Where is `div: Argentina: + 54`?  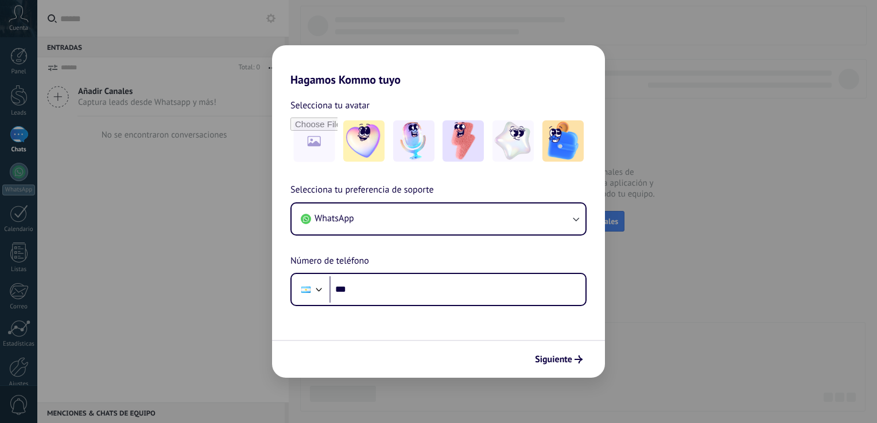
div: Argentina: + 54 is located at coordinates (306, 290).